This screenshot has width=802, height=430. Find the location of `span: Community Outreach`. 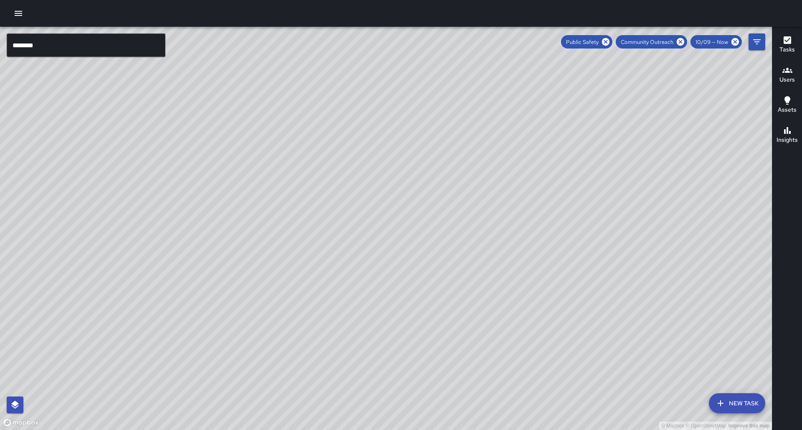

span: Community Outreach is located at coordinates (647, 42).